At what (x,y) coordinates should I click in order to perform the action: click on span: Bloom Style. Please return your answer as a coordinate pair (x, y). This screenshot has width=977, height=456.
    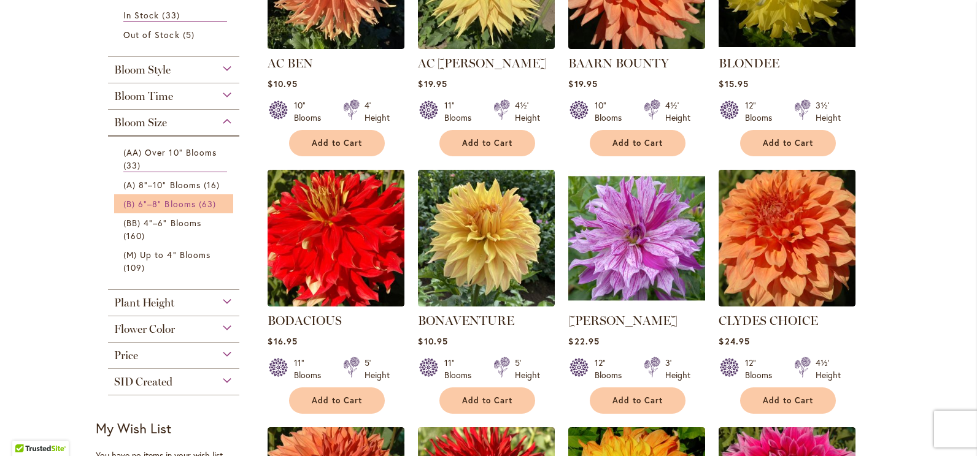
    Looking at the image, I should click on (142, 70).